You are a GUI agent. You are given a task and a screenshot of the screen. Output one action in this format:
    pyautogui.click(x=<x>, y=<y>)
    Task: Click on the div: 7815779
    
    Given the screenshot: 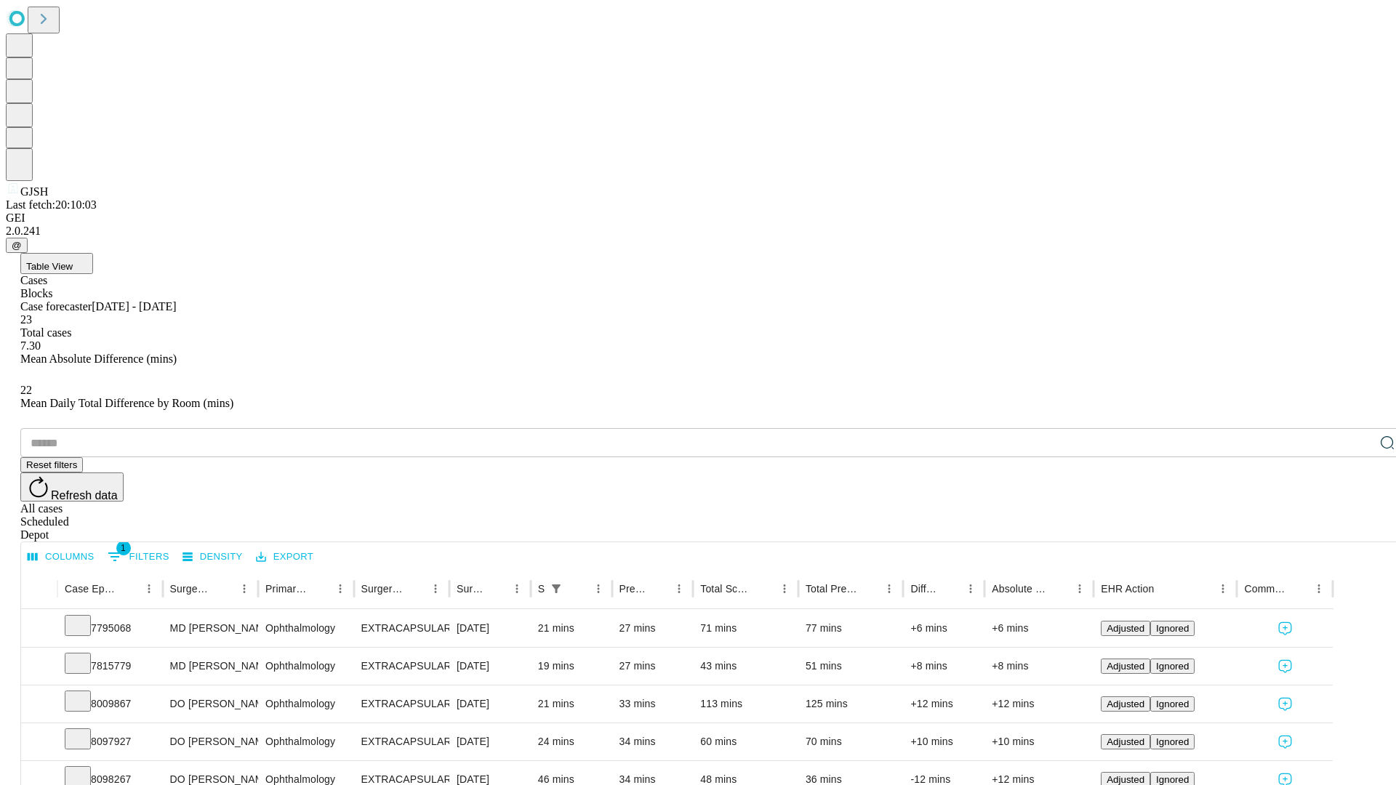 What is the action you would take?
    pyautogui.click(x=110, y=666)
    